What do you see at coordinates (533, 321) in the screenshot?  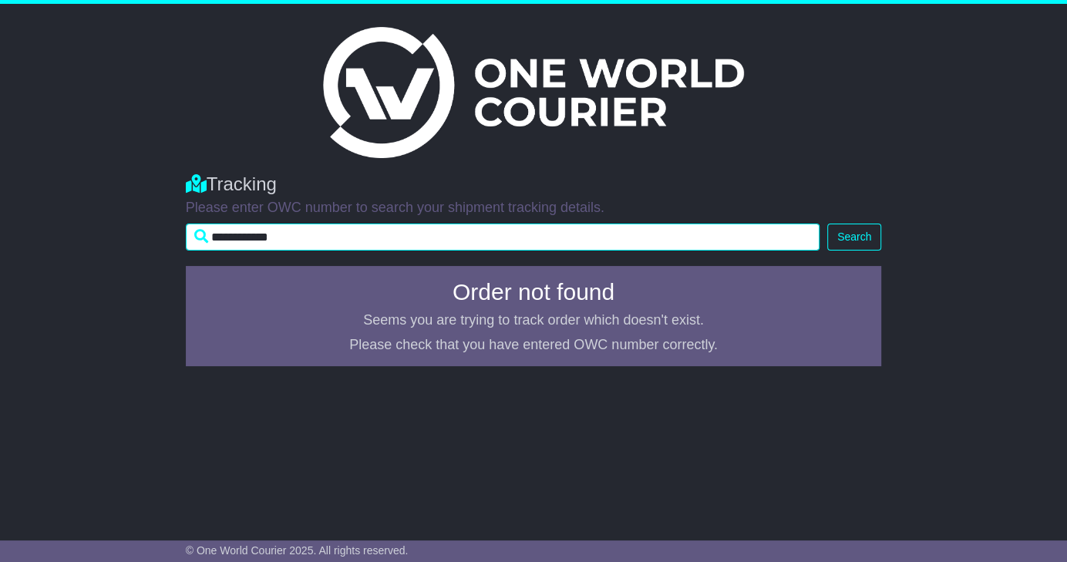 I see `p: Seems you are trying to track order which doesn't exist.` at bounding box center [533, 321].